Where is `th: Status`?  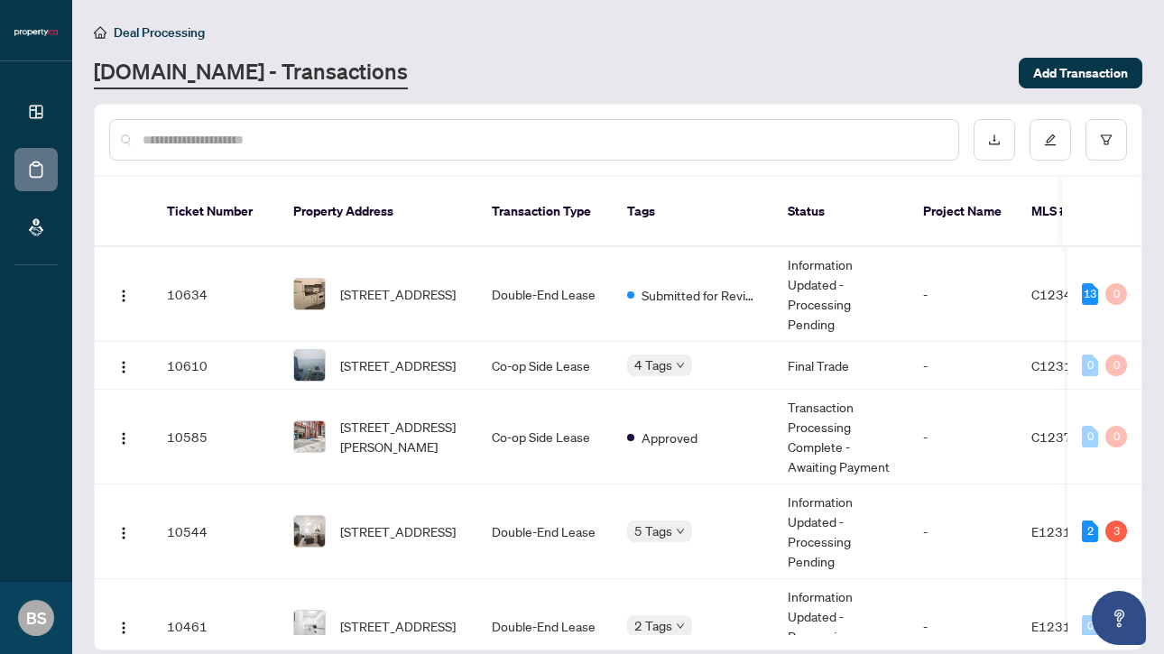
th: Status is located at coordinates (841, 212).